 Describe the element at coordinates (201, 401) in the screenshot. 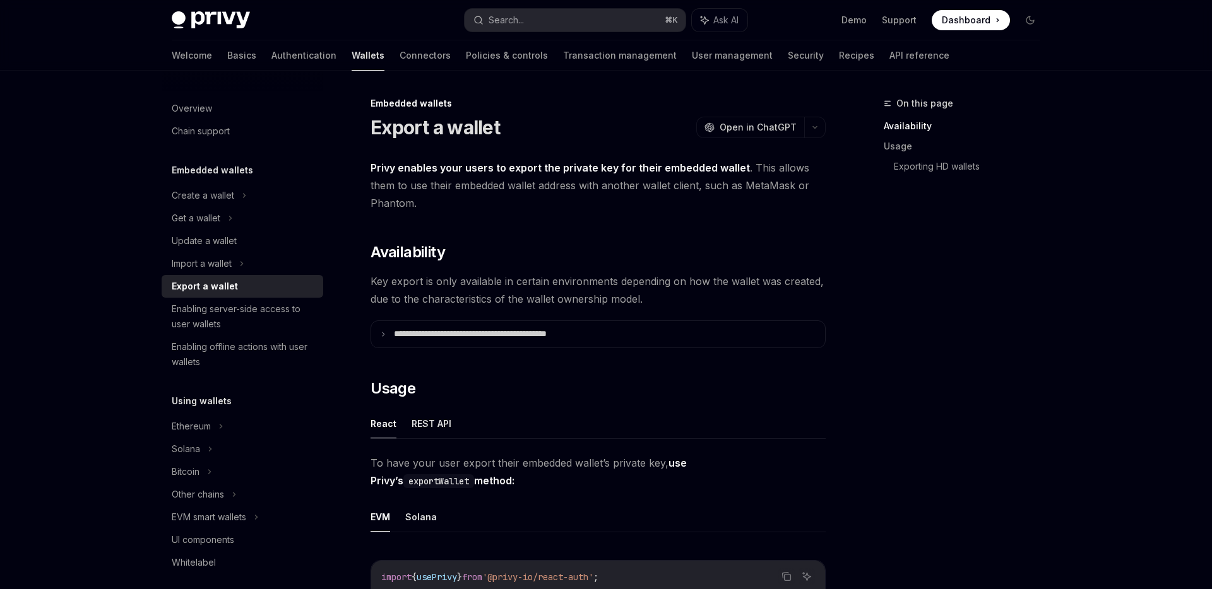

I see `h5: Using wallets` at that location.